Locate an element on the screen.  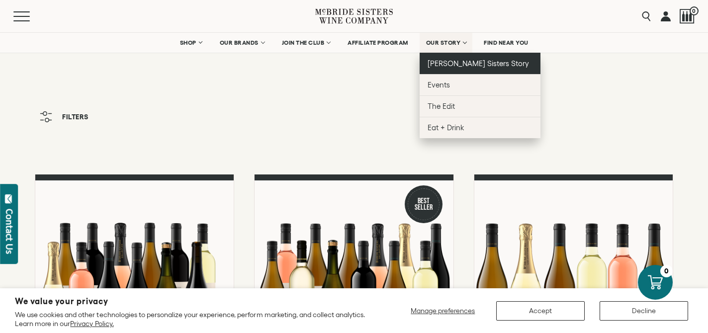
a: OUR STORY is located at coordinates (446, 43).